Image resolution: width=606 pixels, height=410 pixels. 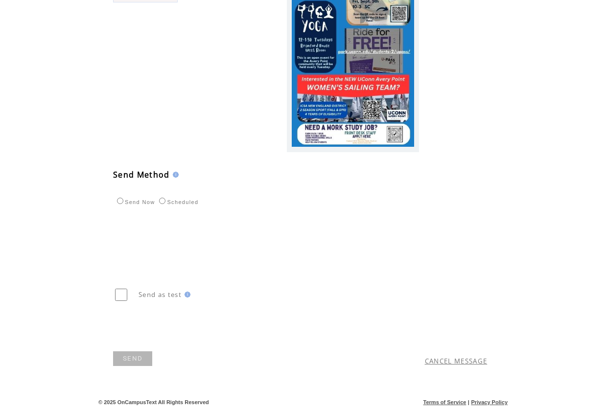 I want to click on label: Send Now, so click(x=135, y=202).